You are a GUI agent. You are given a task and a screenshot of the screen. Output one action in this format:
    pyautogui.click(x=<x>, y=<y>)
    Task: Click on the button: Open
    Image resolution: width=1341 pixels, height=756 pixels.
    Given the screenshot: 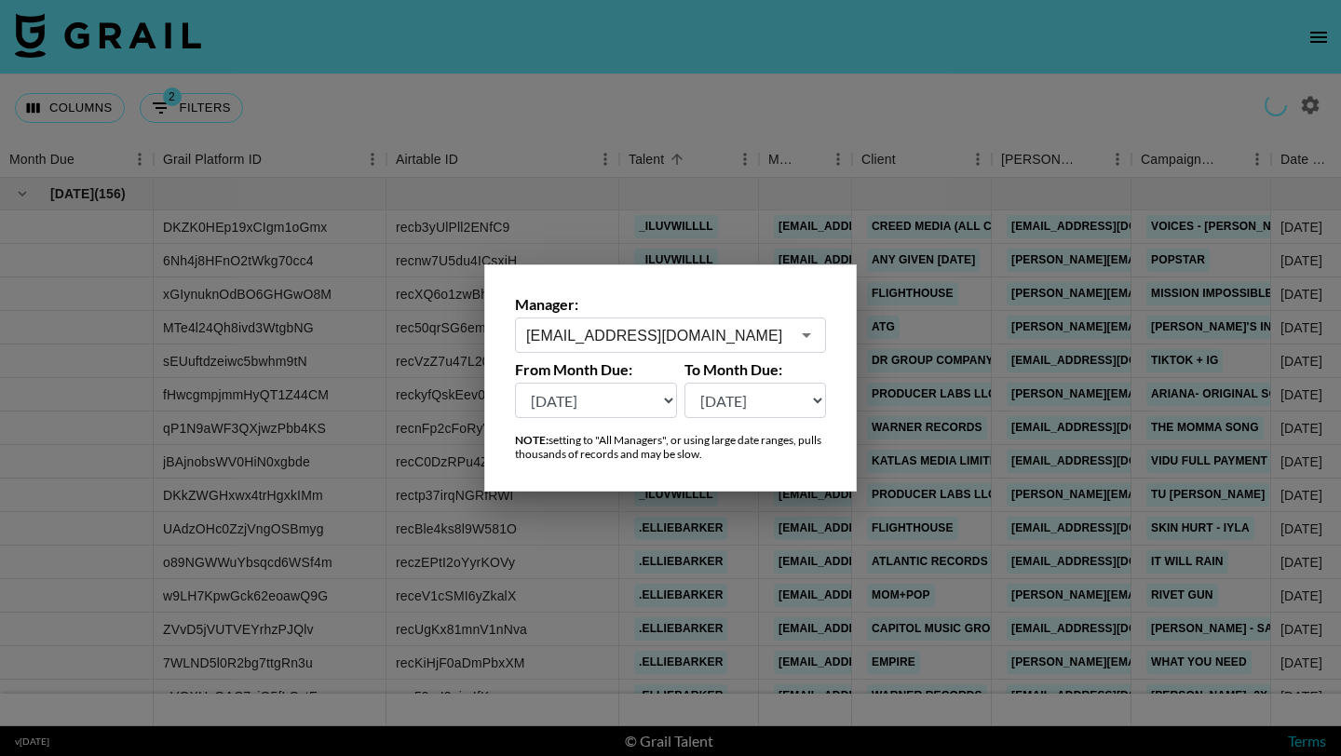 What is the action you would take?
    pyautogui.click(x=806, y=335)
    